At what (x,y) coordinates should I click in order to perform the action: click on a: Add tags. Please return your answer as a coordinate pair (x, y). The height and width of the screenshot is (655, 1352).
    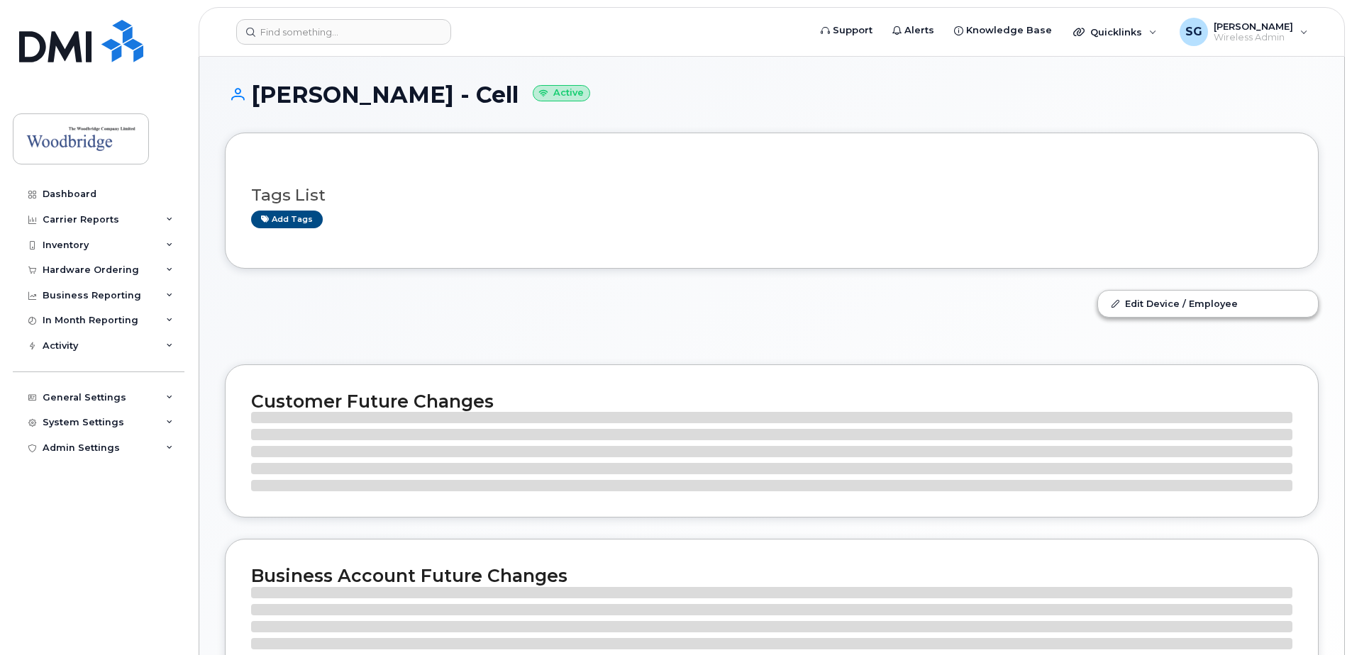
    Looking at the image, I should click on (287, 219).